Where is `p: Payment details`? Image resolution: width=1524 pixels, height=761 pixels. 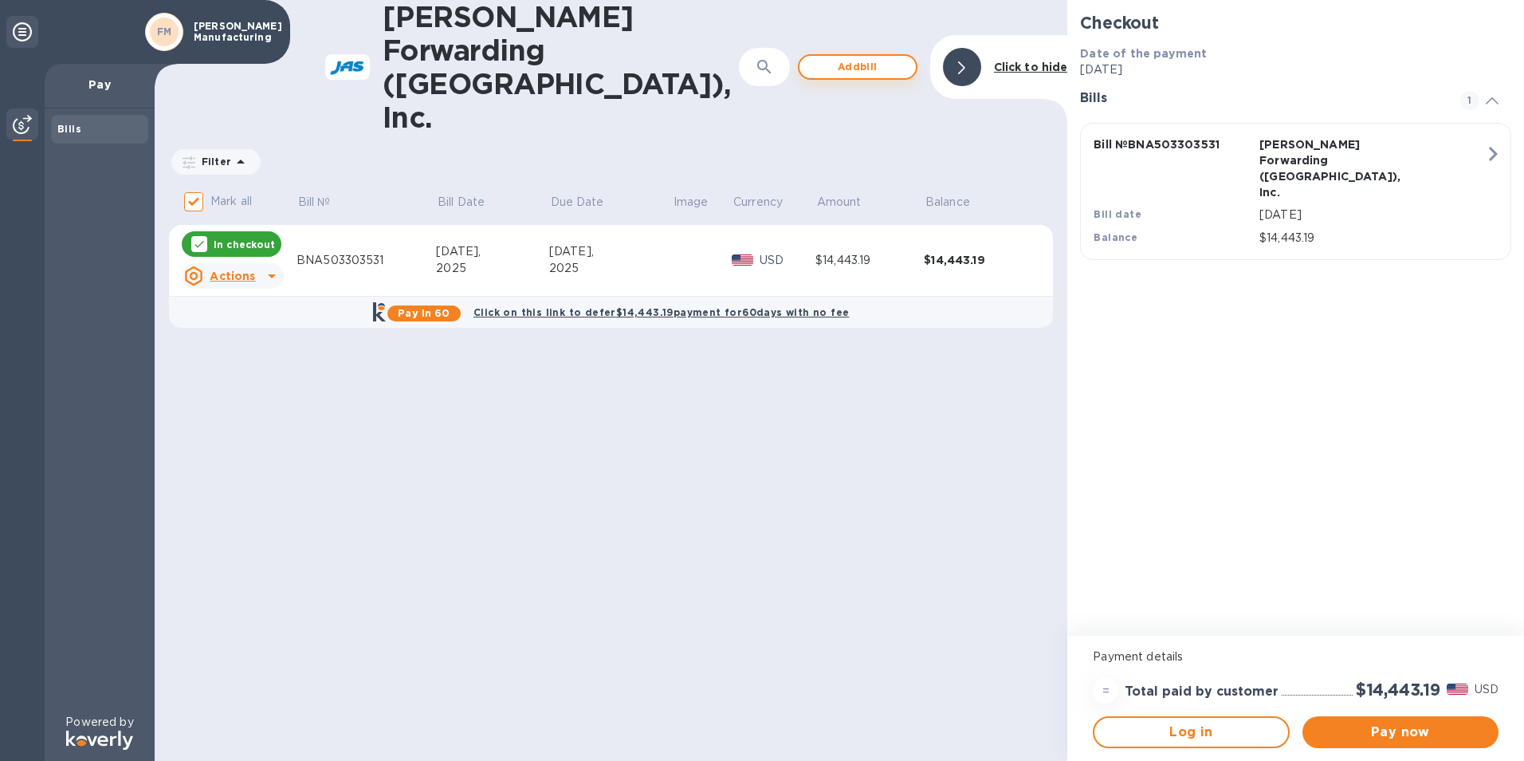 p: Payment details is located at coordinates (1296, 656).